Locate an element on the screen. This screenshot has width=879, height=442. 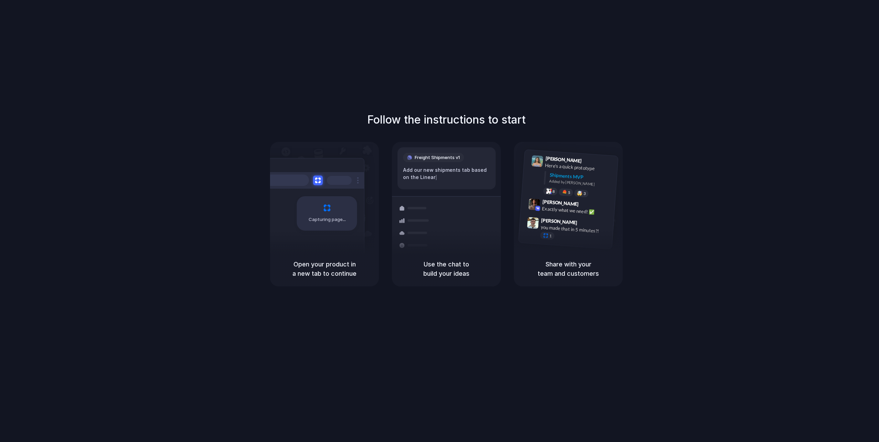
span: Capturing page is located at coordinates (327, 220).